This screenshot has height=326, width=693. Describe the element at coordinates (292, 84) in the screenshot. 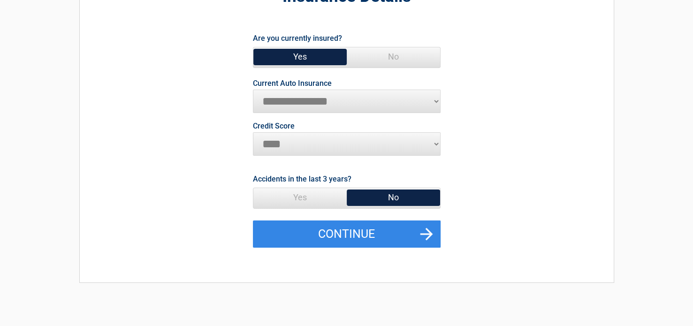

I see `label: Current Auto Insurance` at that location.